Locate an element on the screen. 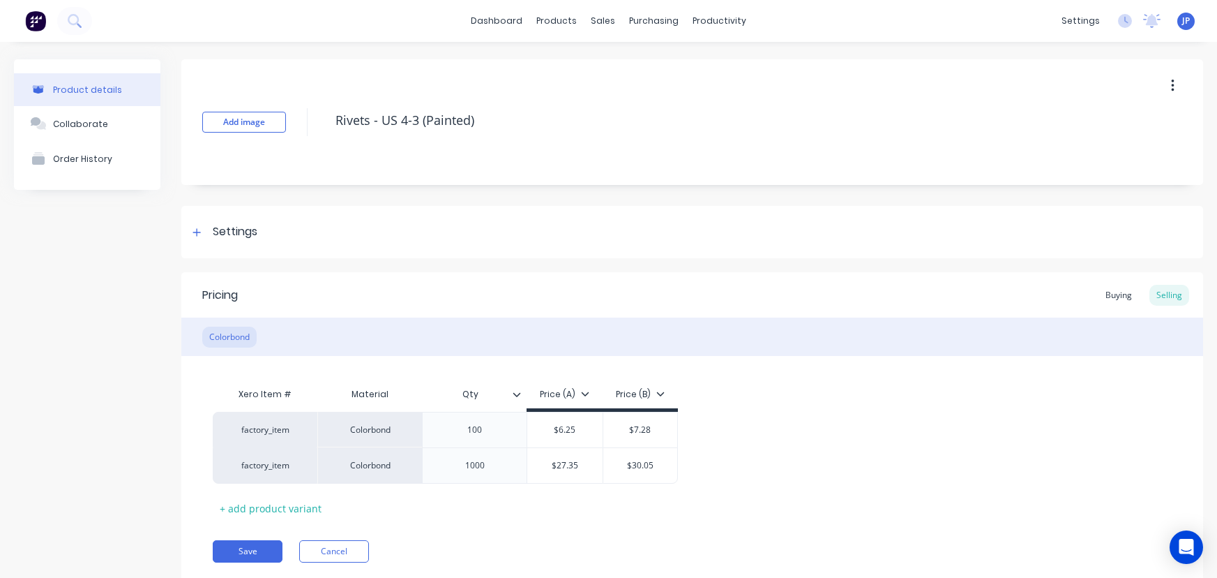 This screenshot has height=578, width=1217. div: Material is located at coordinates (370, 394).